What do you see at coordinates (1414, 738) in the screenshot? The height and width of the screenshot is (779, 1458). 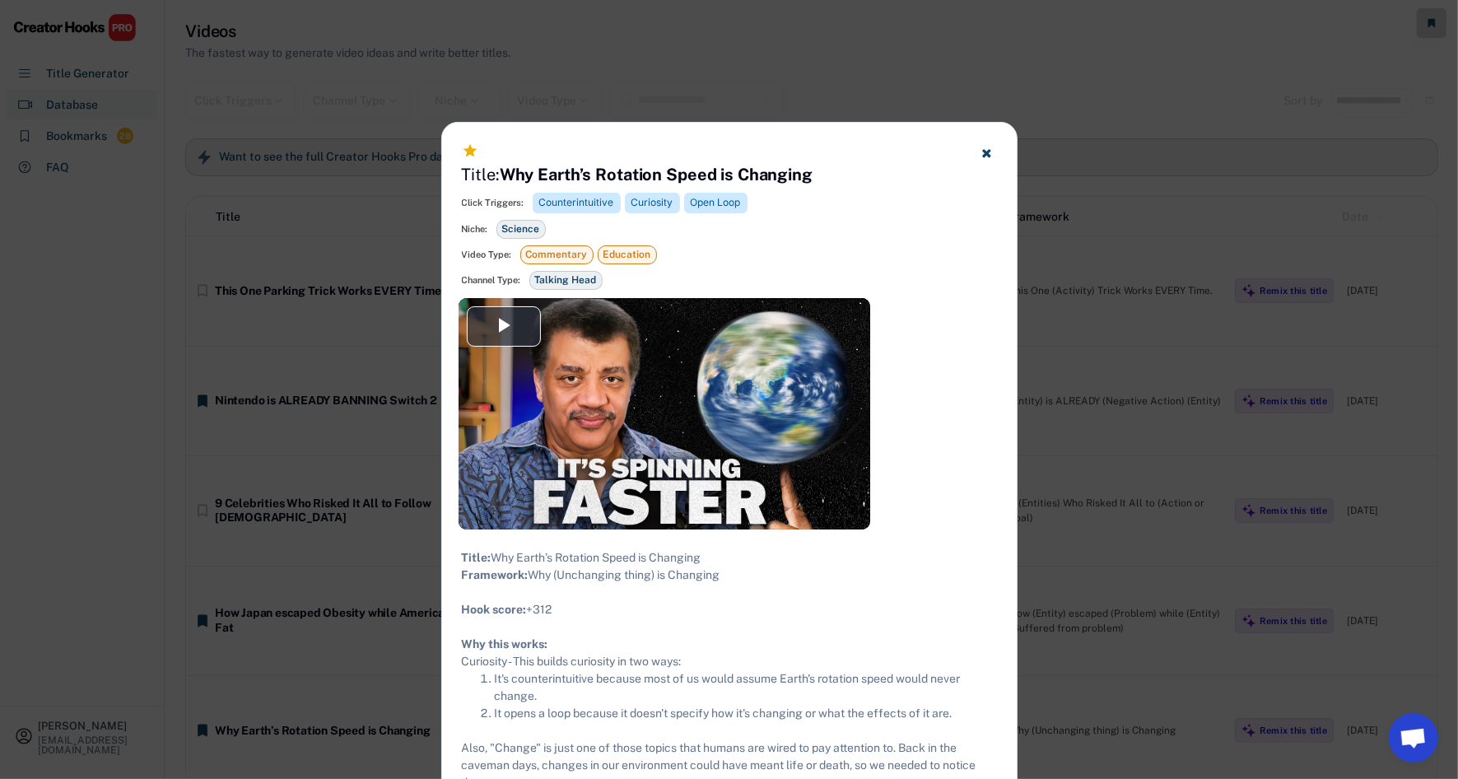 I see `a: Bate-papo aberto` at bounding box center [1414, 738].